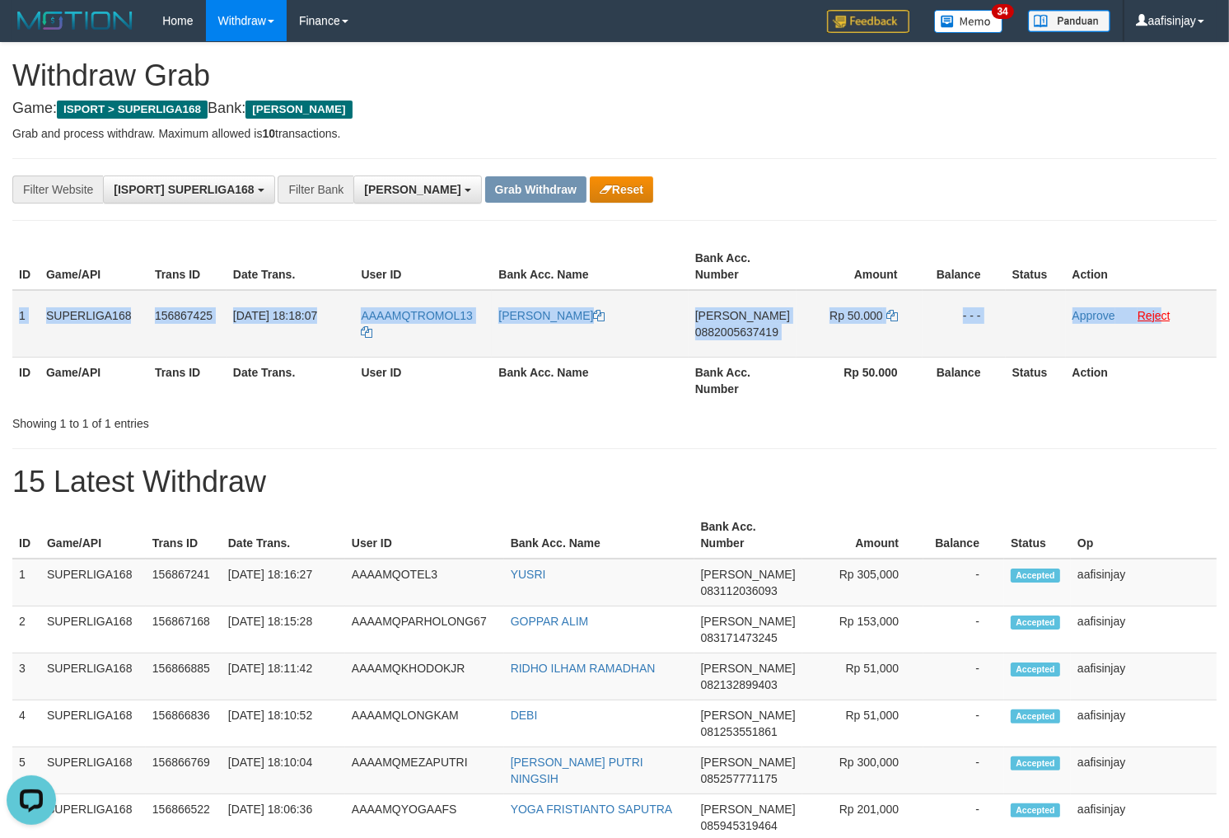  What do you see at coordinates (536, 190) in the screenshot?
I see `button: Grab Withdraw` at bounding box center [536, 190].